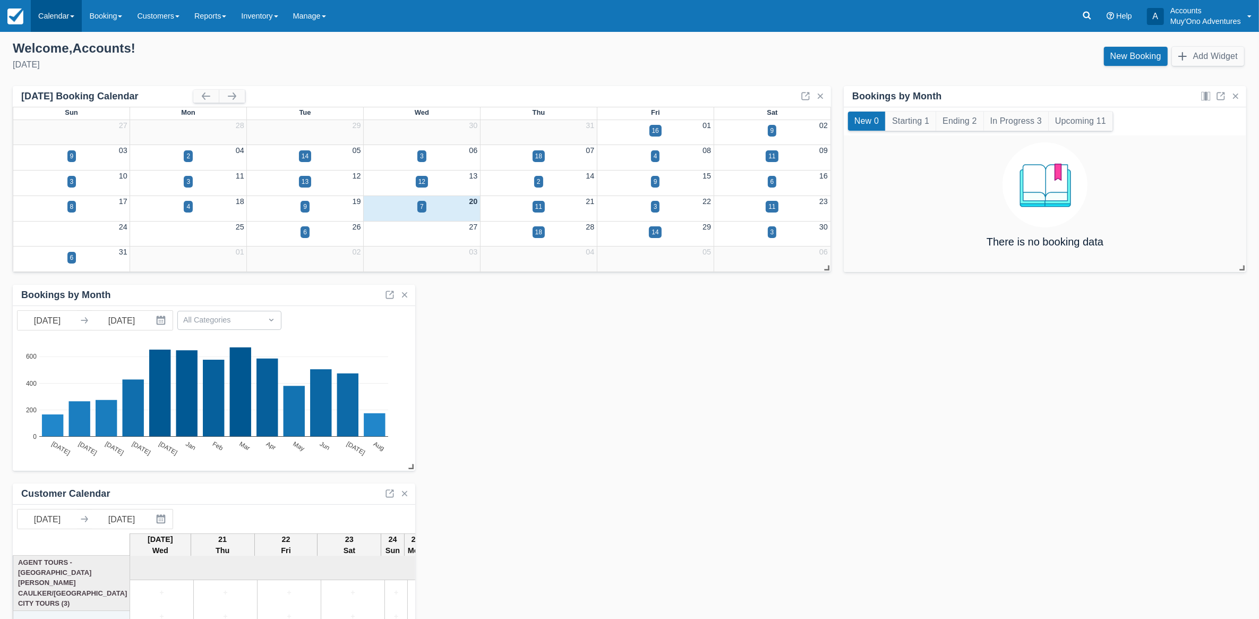  What do you see at coordinates (422, 207) in the screenshot?
I see `div: 7` at bounding box center [422, 207].